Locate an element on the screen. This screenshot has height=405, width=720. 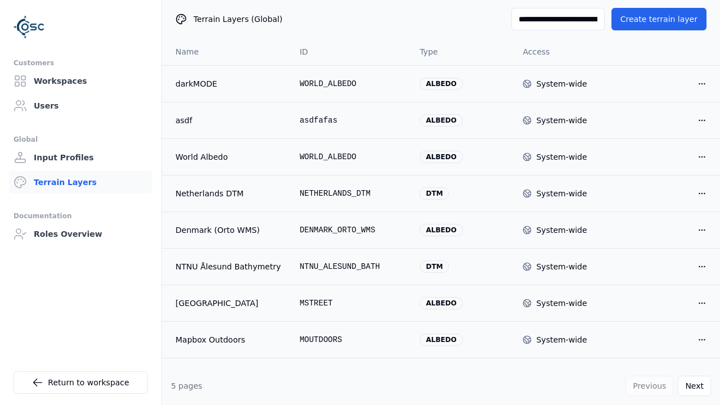
div: Customers is located at coordinates (80, 63).